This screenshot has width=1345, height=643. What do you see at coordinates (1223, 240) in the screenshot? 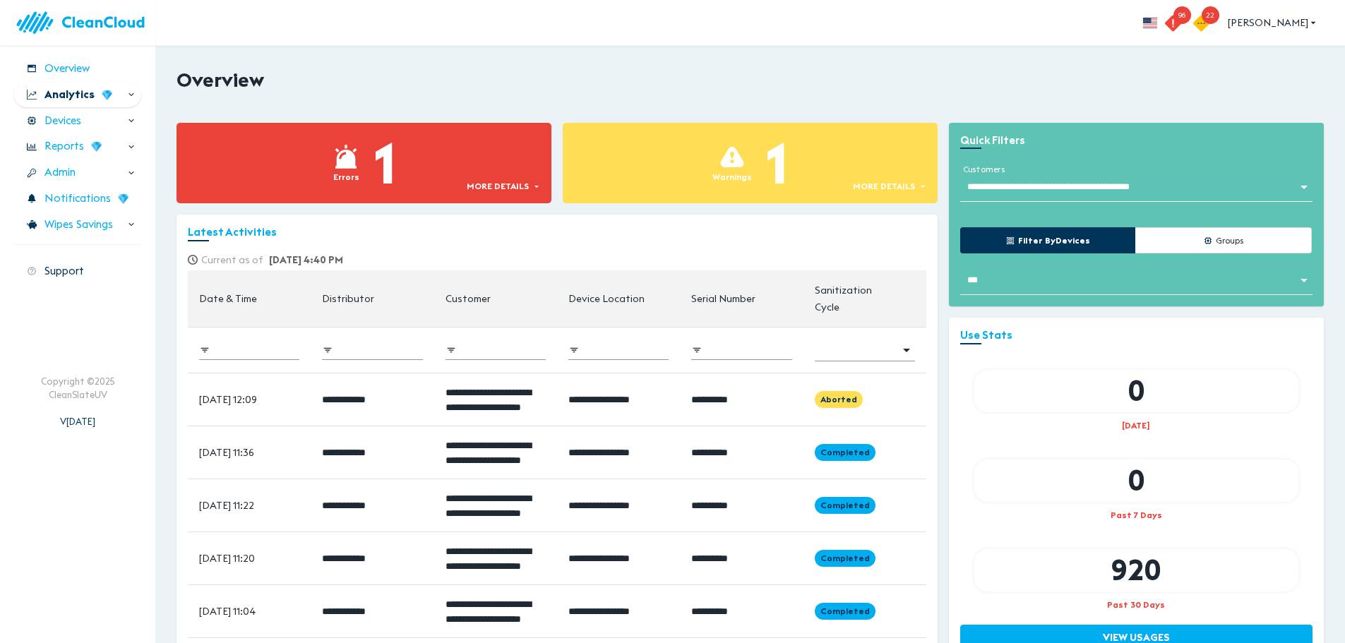
I see `button: Groups` at bounding box center [1223, 240].